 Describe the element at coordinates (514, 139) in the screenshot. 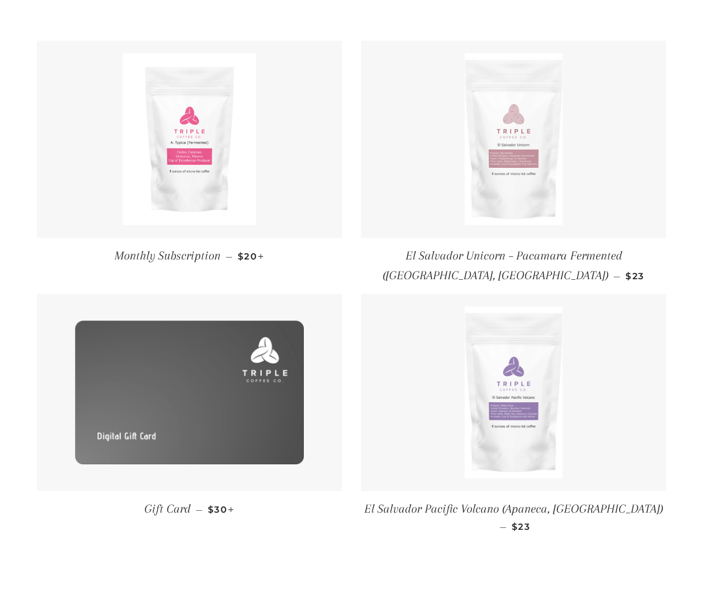

I see `a: El Salvador Unicorn – Pacamara Fermented (Chalatenango, El Salvador)` at that location.